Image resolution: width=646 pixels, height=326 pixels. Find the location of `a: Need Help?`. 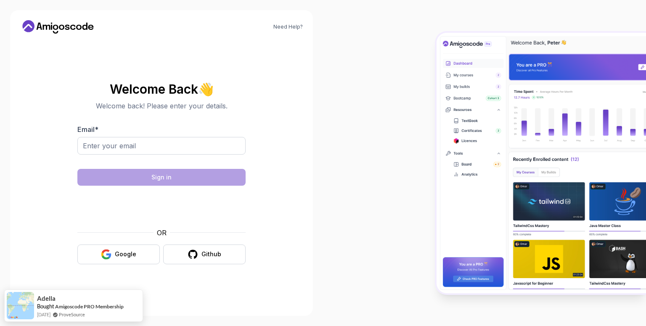

a: Need Help? is located at coordinates (288, 27).